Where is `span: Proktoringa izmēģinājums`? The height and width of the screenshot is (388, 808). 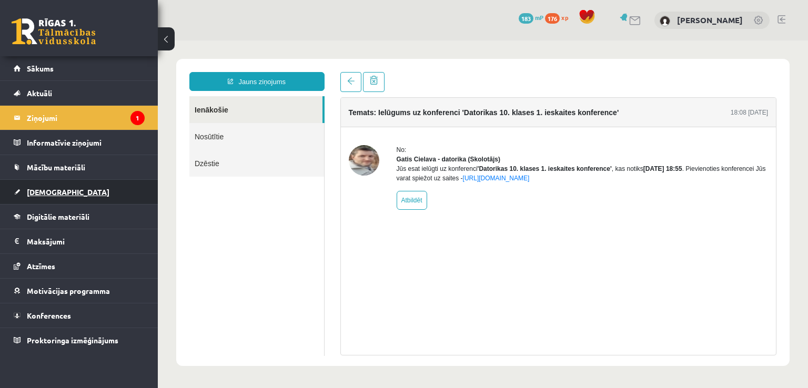
span: Proktoringa izmēģinājums is located at coordinates (73, 341).